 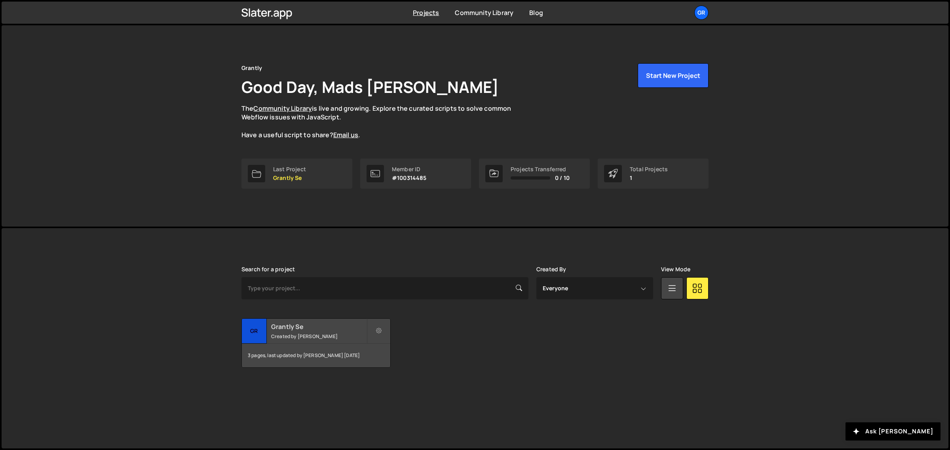 What do you see at coordinates (289, 169) in the screenshot?
I see `div: Last Project` at bounding box center [289, 169].